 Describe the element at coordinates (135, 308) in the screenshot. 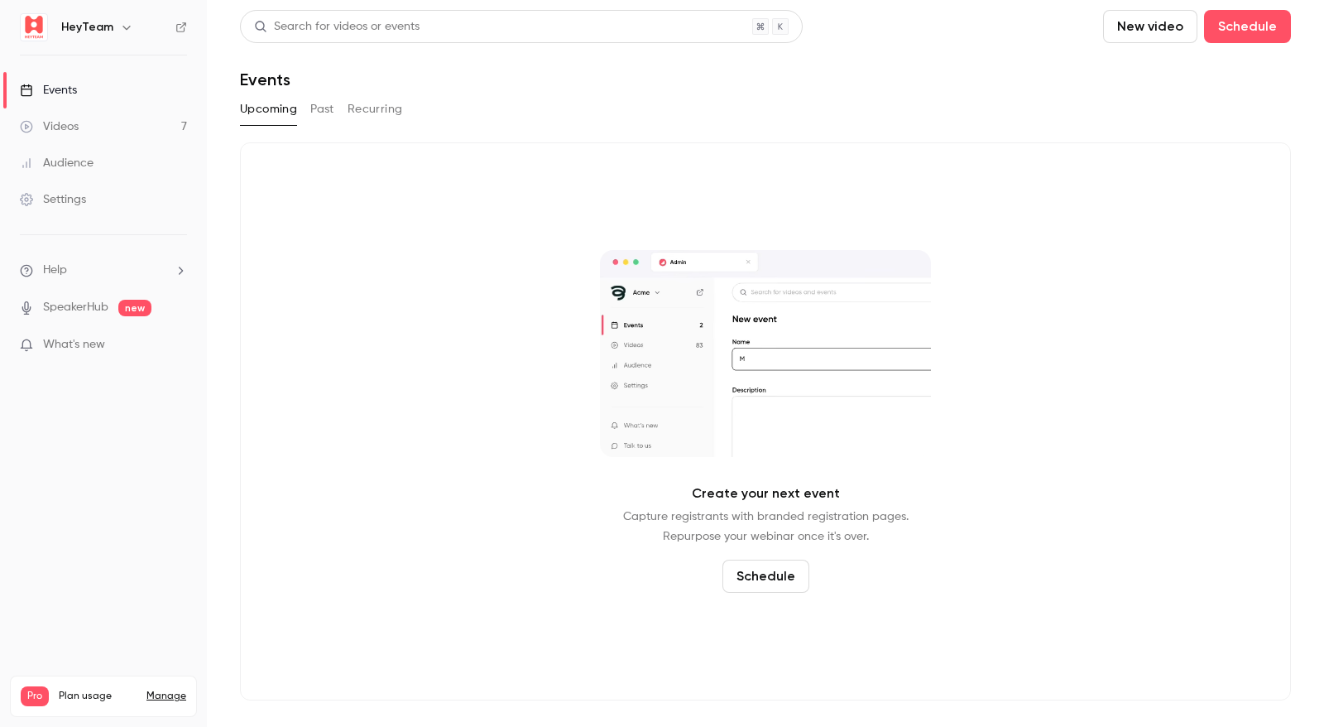

I see `span: new` at that location.